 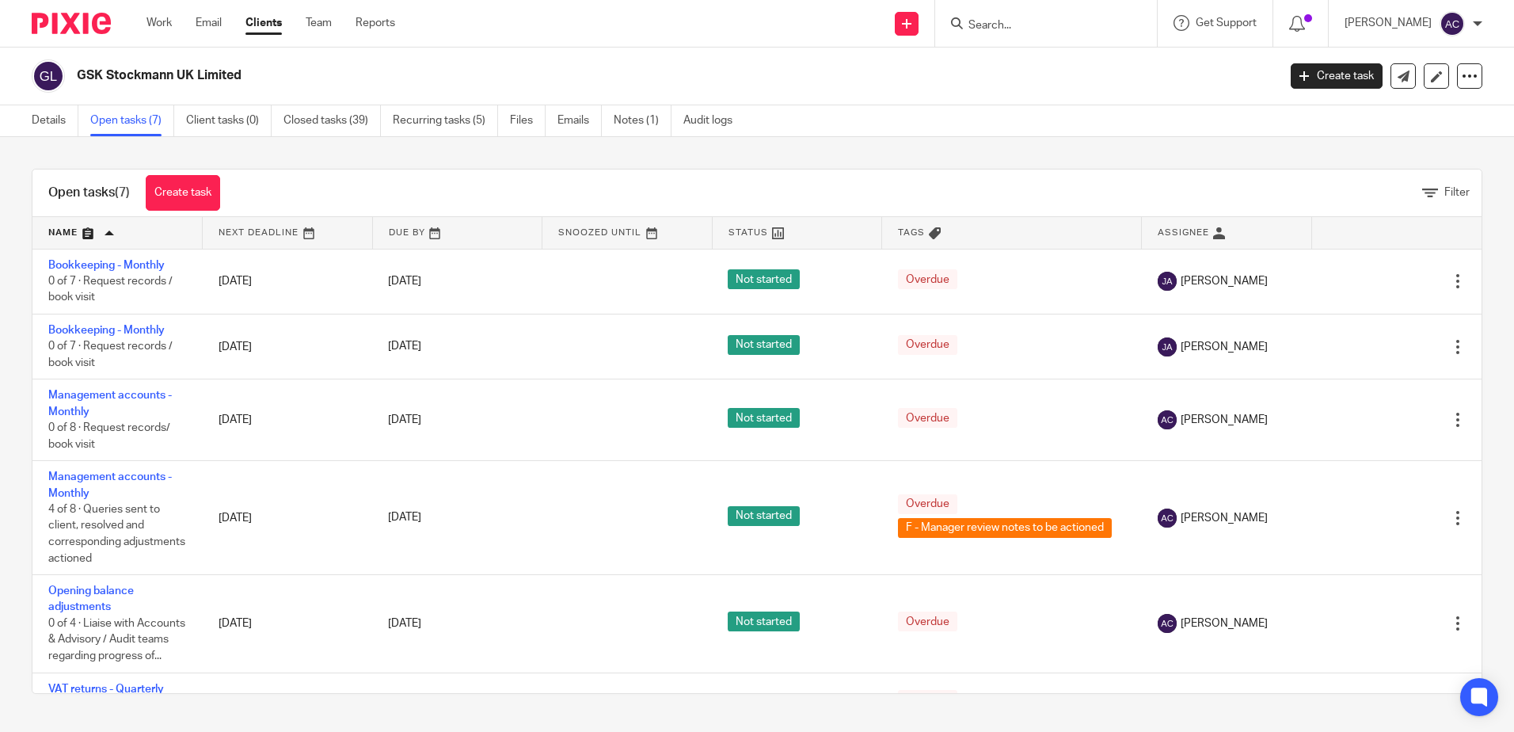 What do you see at coordinates (55, 120) in the screenshot?
I see `a: Details` at bounding box center [55, 120].